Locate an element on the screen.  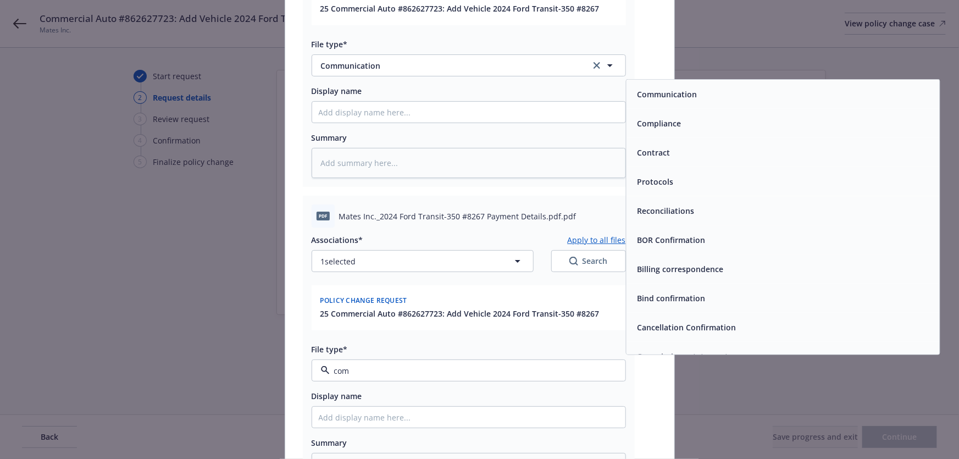
button: Protocols is located at coordinates (655, 181).